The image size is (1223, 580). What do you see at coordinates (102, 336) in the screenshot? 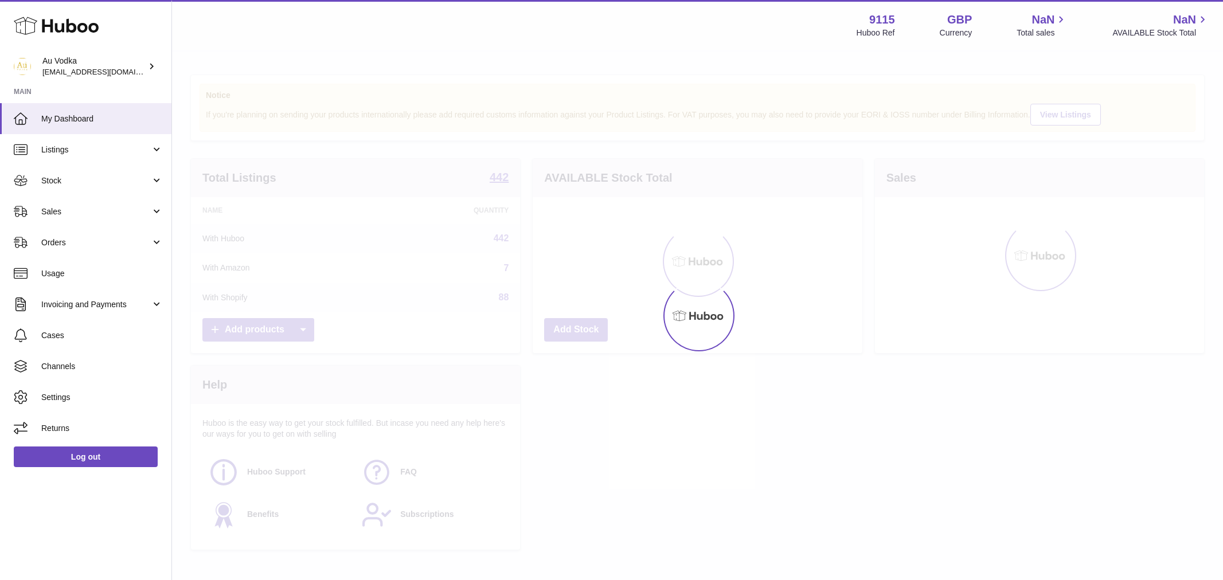
I see `span: Cases` at bounding box center [102, 336].